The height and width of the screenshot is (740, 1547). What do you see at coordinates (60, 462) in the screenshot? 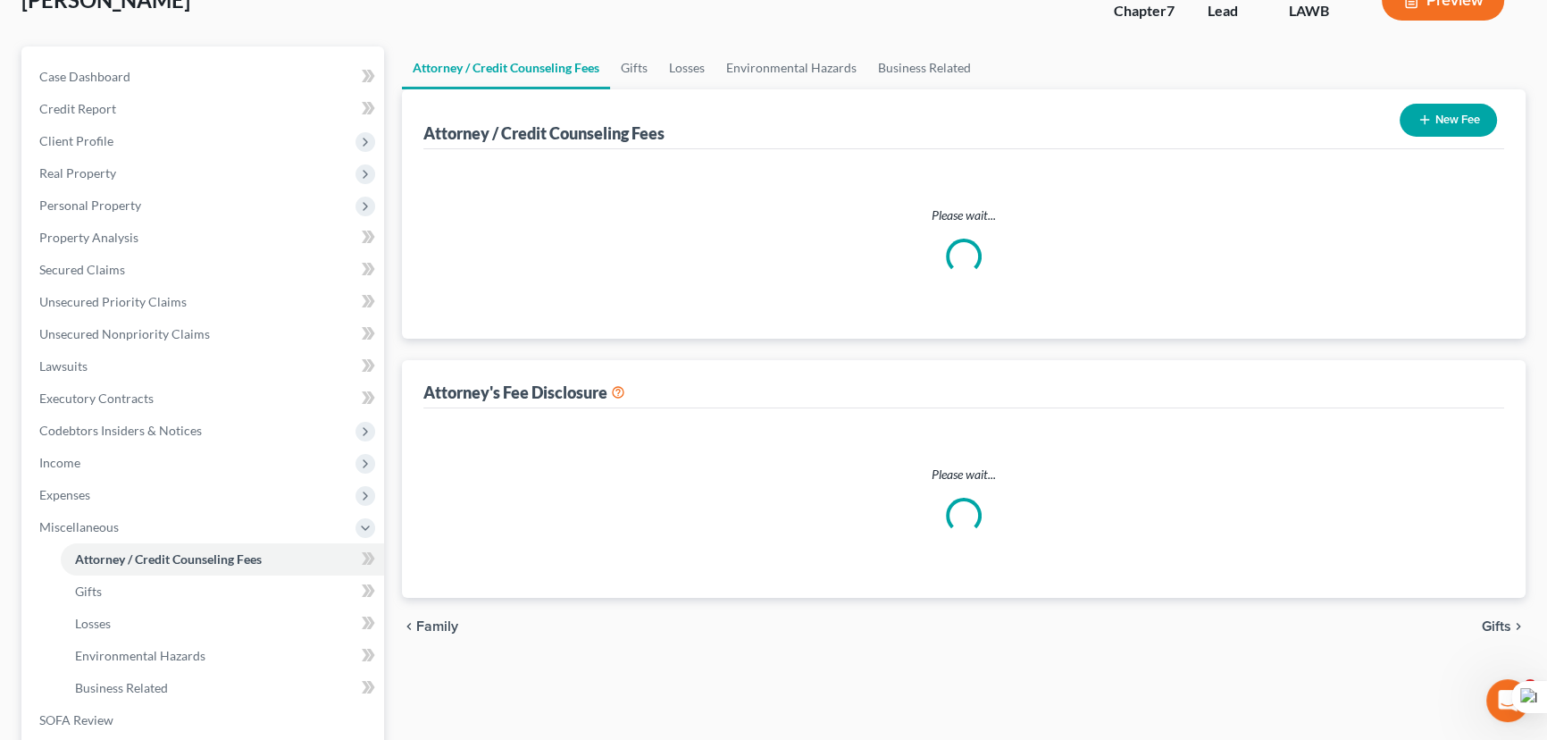
I see `span: Income` at bounding box center [60, 462].